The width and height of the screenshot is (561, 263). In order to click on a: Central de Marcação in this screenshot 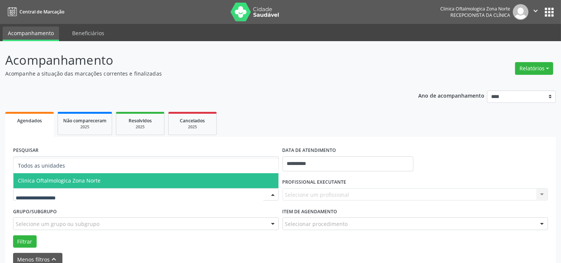, I will do `click(35, 12)`.